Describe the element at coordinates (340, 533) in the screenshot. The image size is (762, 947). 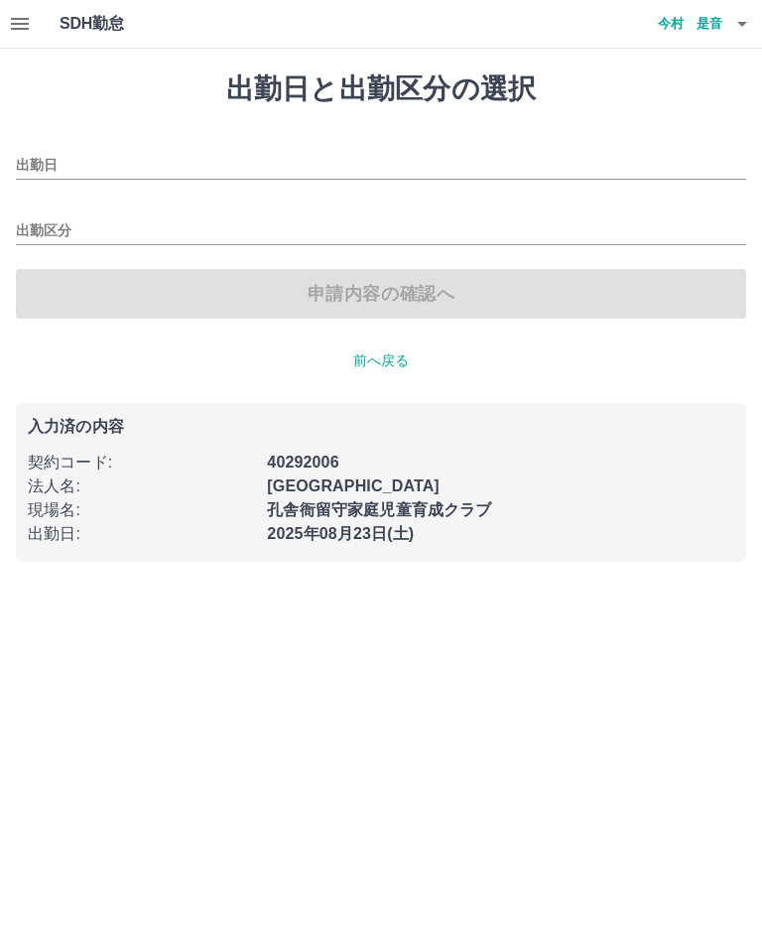
I see `b: 2025年08月23日(土)` at that location.